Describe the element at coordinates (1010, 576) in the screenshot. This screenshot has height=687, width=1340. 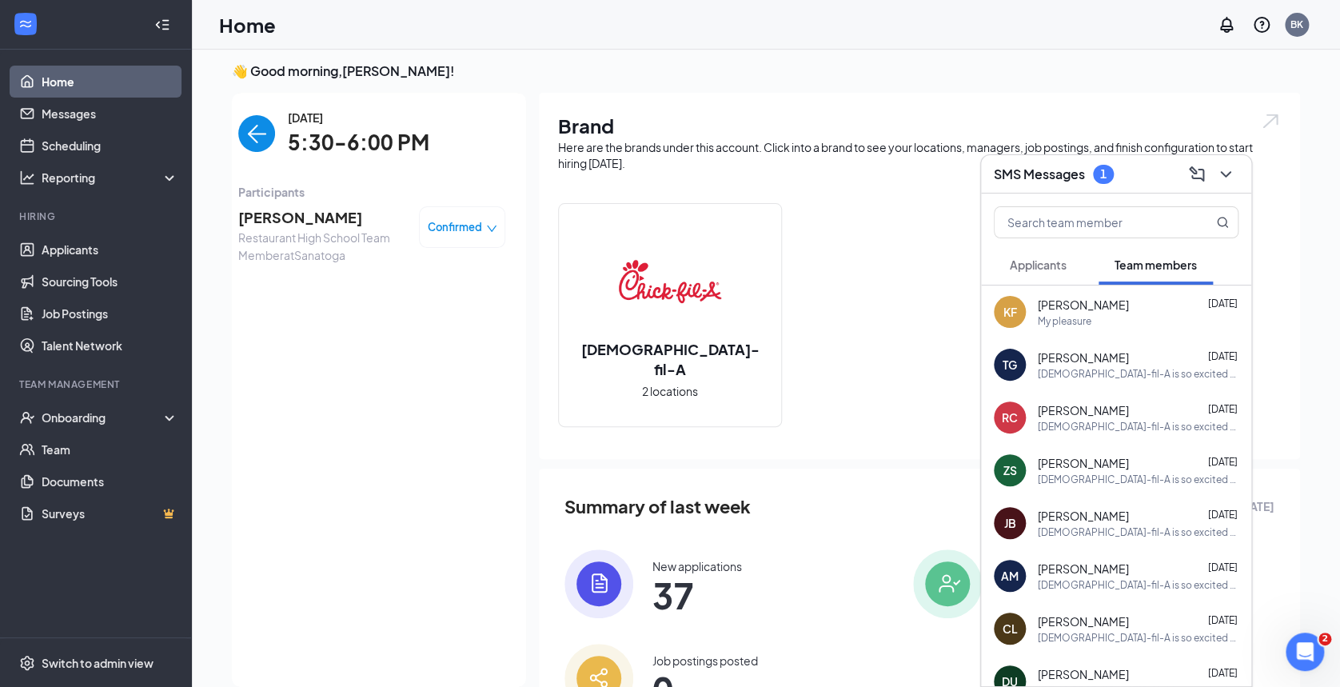
I see `div: AM` at that location.